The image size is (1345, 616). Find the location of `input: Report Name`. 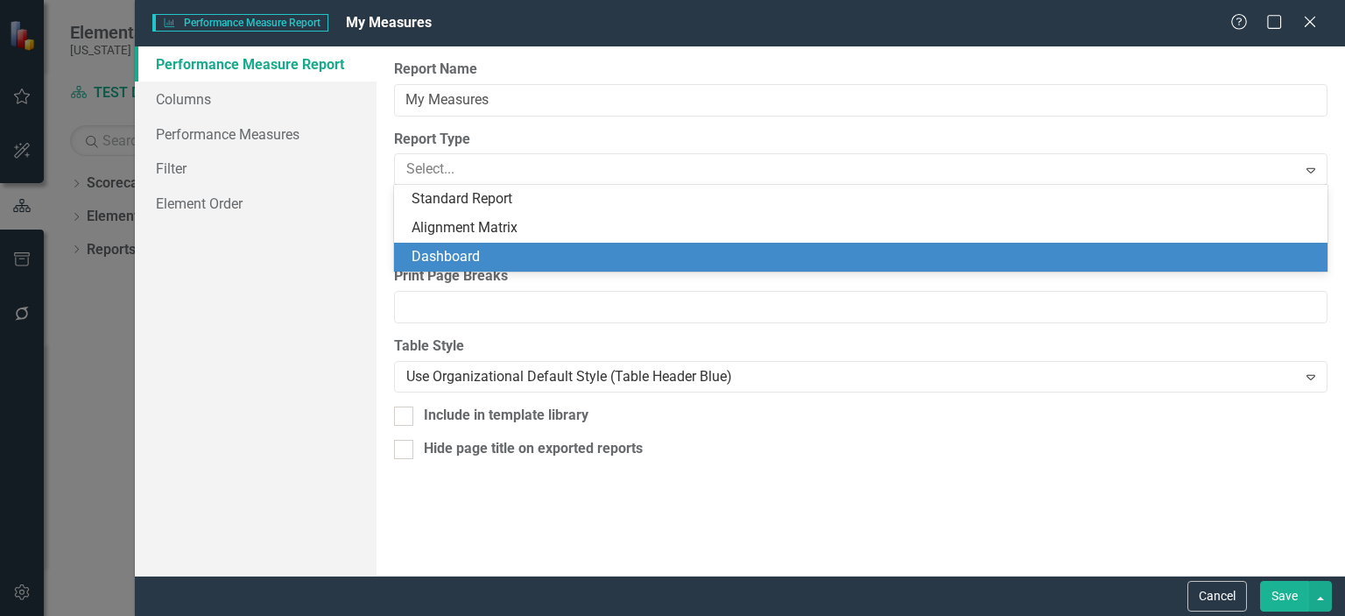

input: Report Name is located at coordinates (861, 100).